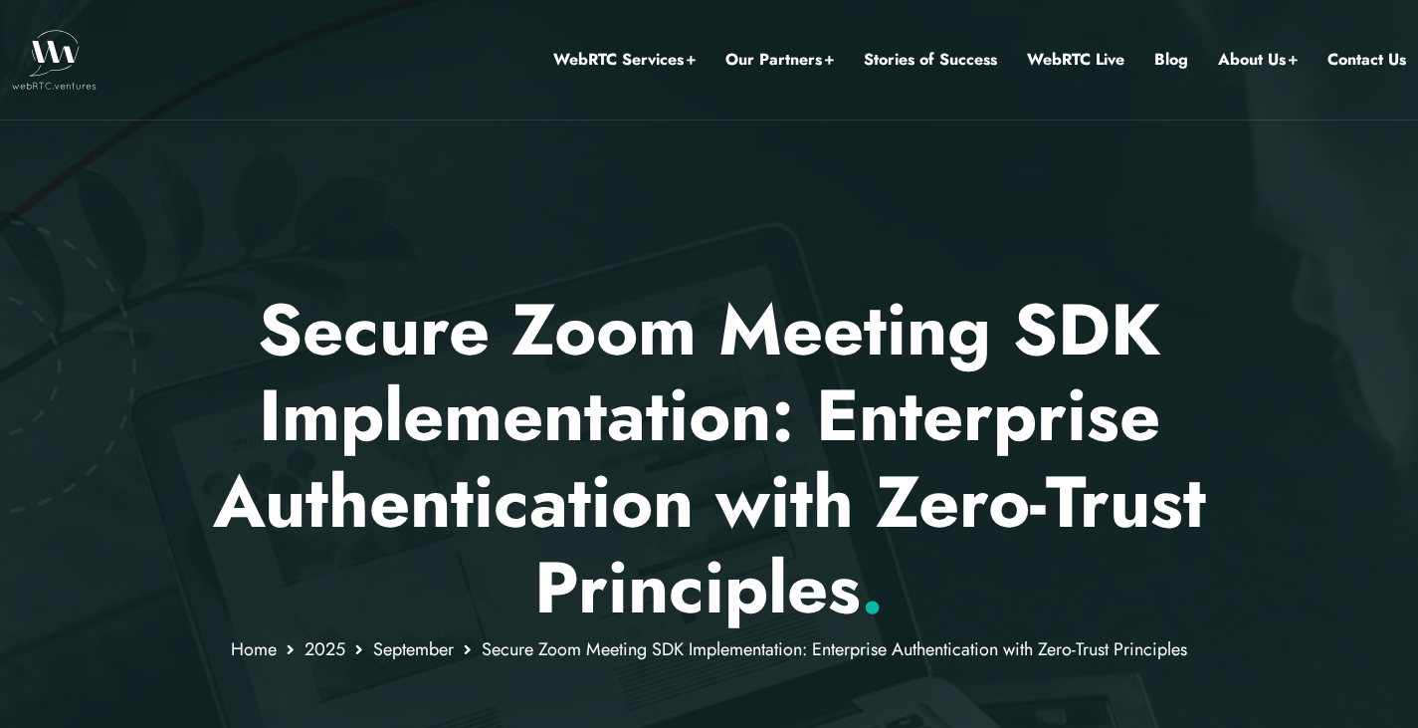 Image resolution: width=1418 pixels, height=728 pixels. What do you see at coordinates (1076, 60) in the screenshot?
I see `a: WebRTC Live` at bounding box center [1076, 60].